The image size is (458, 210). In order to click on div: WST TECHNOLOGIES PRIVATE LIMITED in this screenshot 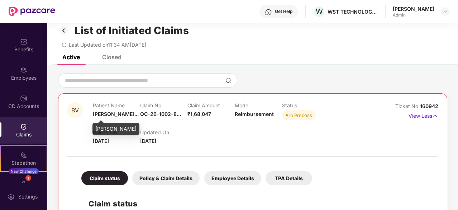, I will do `click(353, 11)`.